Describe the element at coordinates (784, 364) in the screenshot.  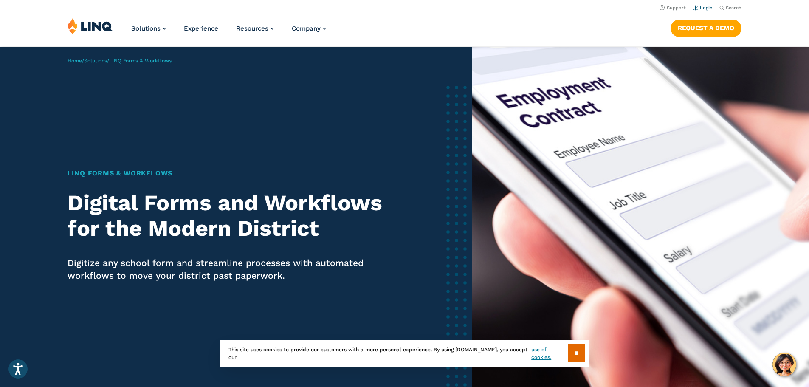
I see `button: Hello, have a question? Let’s chat.` at that location.